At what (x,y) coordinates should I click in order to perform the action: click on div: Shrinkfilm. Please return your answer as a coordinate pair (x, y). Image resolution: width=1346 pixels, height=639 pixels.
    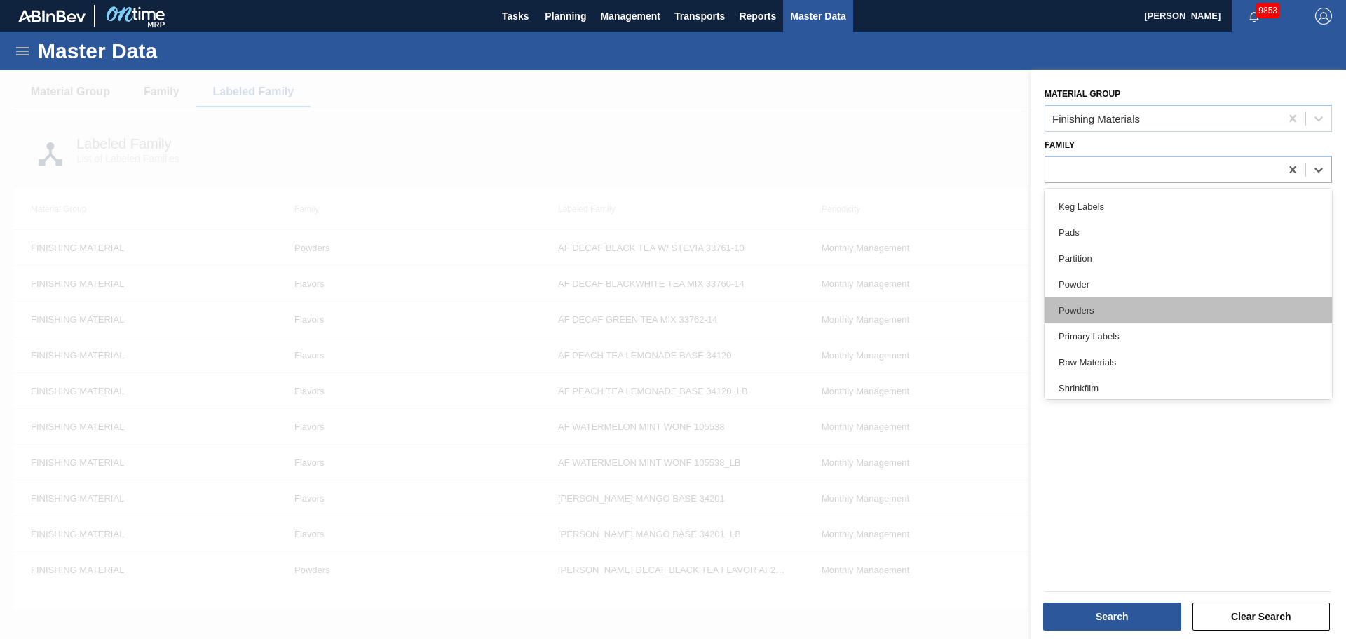
    Looking at the image, I should click on (1188, 388).